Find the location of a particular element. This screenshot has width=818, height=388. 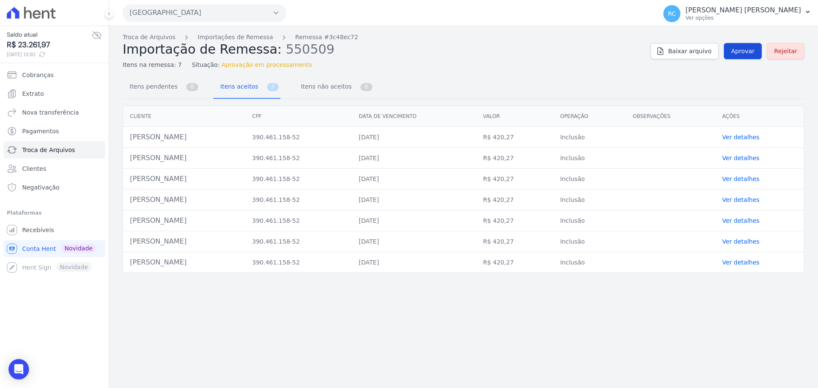

nav: Tab selector is located at coordinates (248, 87).